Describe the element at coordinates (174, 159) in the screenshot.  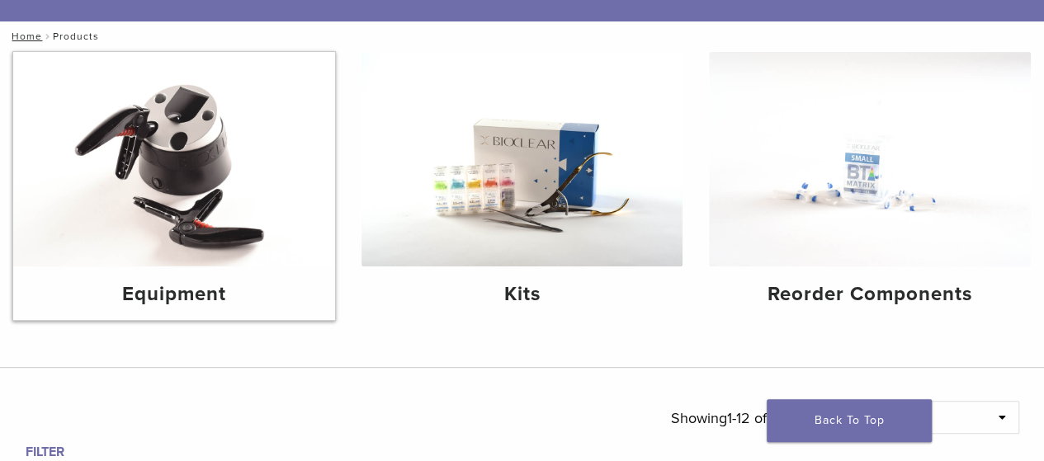
I see `img: Equipment` at that location.